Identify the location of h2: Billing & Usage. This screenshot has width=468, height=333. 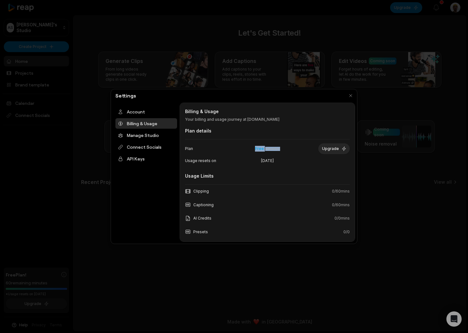
(268, 111).